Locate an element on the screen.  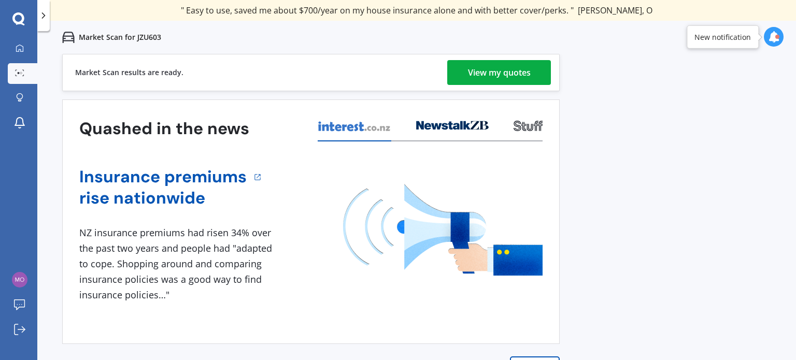
div: View my quotes is located at coordinates (499, 73).